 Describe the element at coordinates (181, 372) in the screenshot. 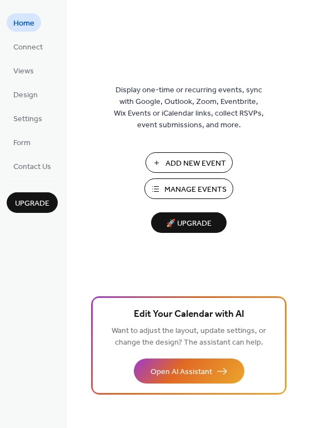

I see `span: Open AI Assistant` at that location.